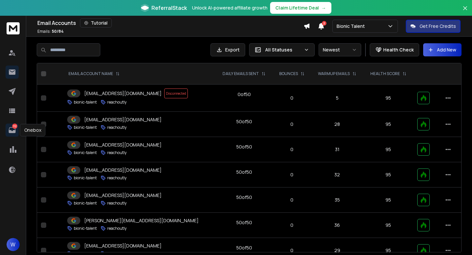 This screenshot has height=255, width=472. I want to click on a: 112, so click(12, 130).